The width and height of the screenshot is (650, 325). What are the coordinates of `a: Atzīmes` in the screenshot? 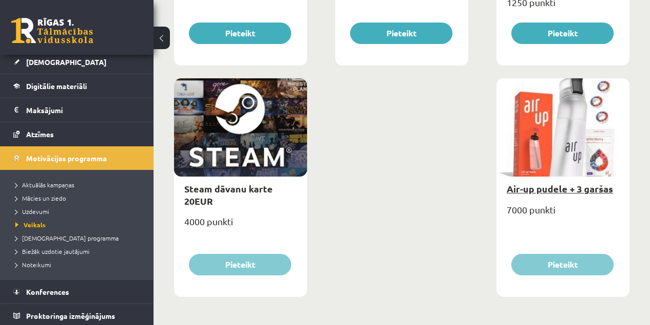 It's located at (77, 134).